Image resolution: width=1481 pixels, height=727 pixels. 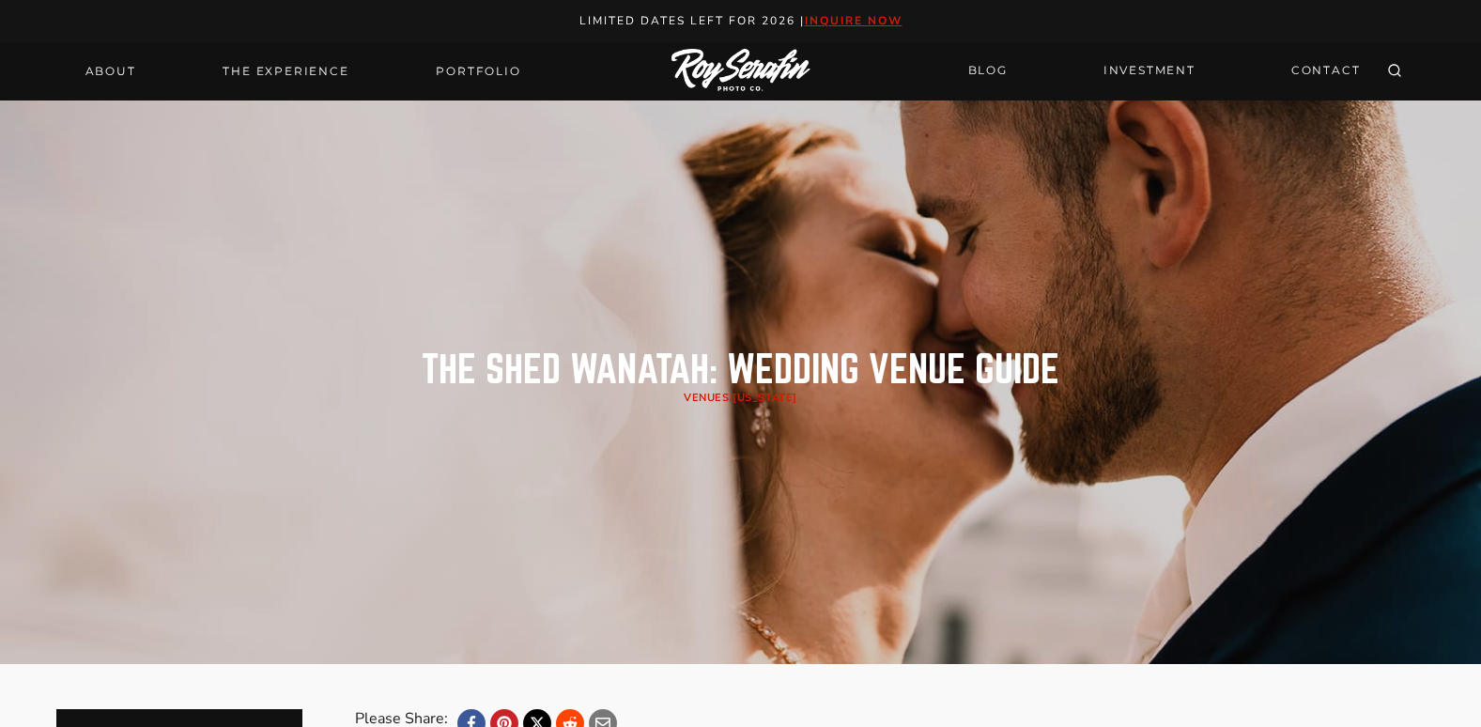 I want to click on a: Venues, so click(x=706, y=397).